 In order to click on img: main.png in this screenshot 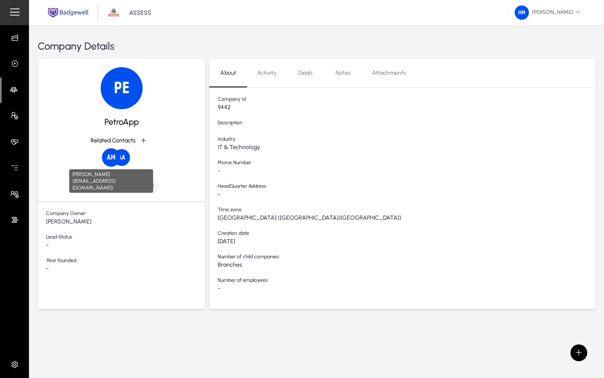, I will do `click(68, 13)`.